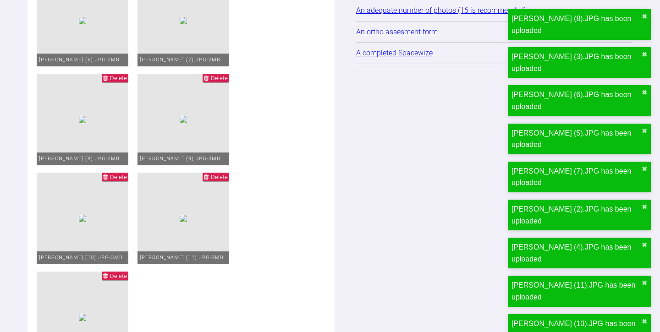 The image size is (660, 332). I want to click on img: b17479a5-88f6-47b2-9e8d-85a2ca7d70ce, so click(83, 21).